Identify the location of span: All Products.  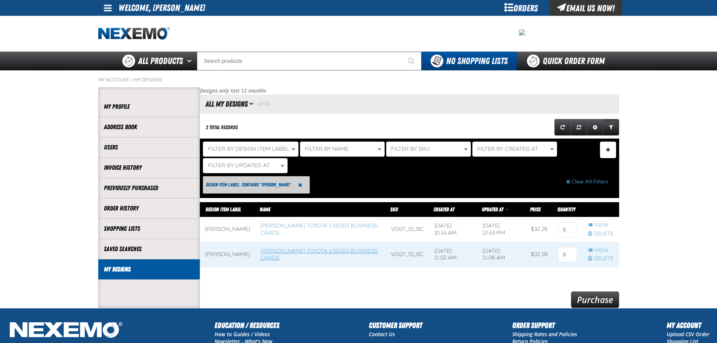
(160, 61).